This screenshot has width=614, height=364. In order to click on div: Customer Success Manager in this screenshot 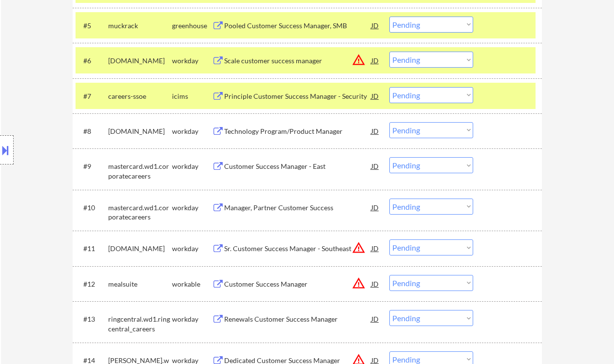, I will do `click(298, 284)`.